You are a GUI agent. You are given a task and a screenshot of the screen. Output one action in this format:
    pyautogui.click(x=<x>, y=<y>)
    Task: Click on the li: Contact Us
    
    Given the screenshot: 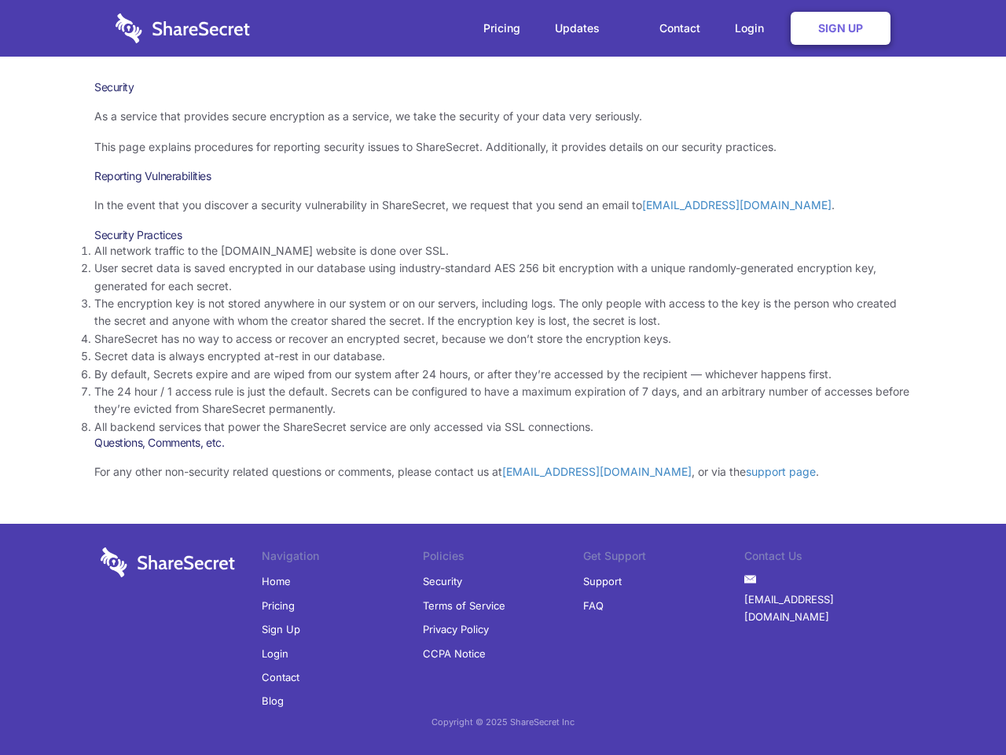 What is the action you would take?
    pyautogui.click(x=825, y=558)
    